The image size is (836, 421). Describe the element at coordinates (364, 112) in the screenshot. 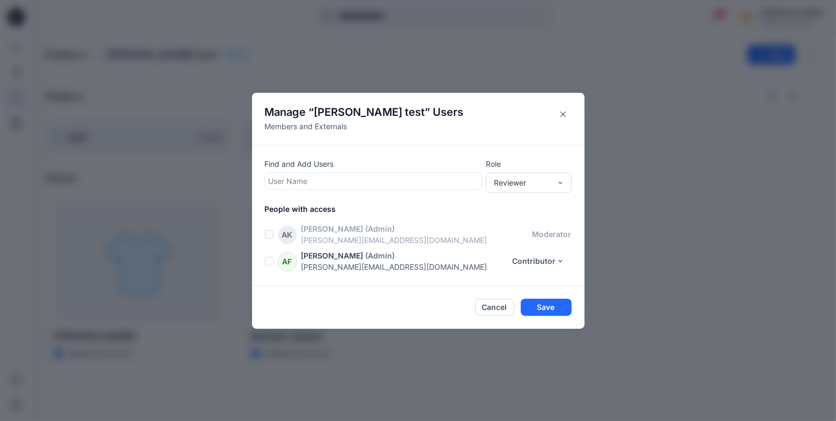

I see `h4: Manage “ ” Users` at that location.